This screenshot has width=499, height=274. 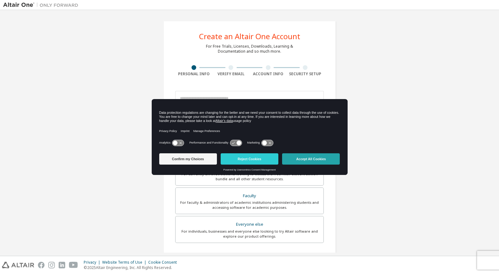 What do you see at coordinates (250, 234) in the screenshot?
I see `div: For individuals, businesses and everyone else looking to try Altair software and explore our prod...` at bounding box center [250, 234].